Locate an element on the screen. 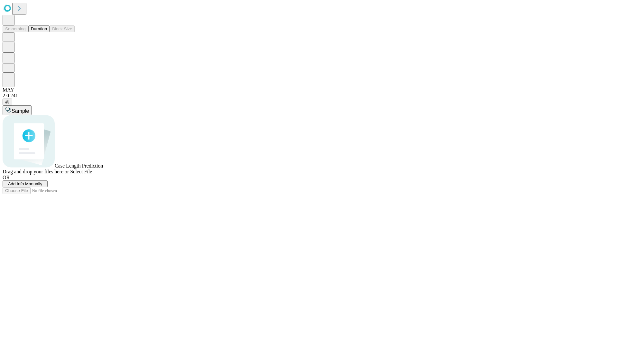 Image resolution: width=618 pixels, height=348 pixels. span: Case Length Prediction is located at coordinates (79, 165).